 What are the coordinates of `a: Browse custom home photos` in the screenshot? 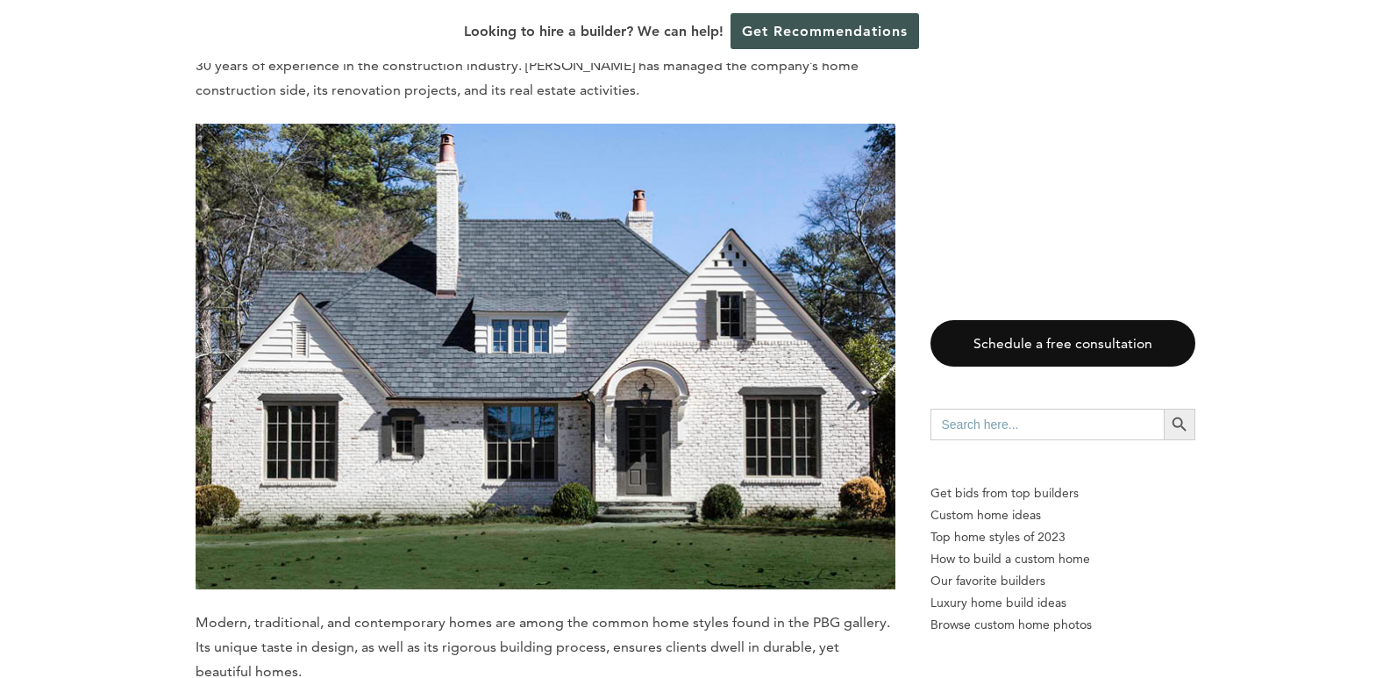 It's located at (1063, 625).